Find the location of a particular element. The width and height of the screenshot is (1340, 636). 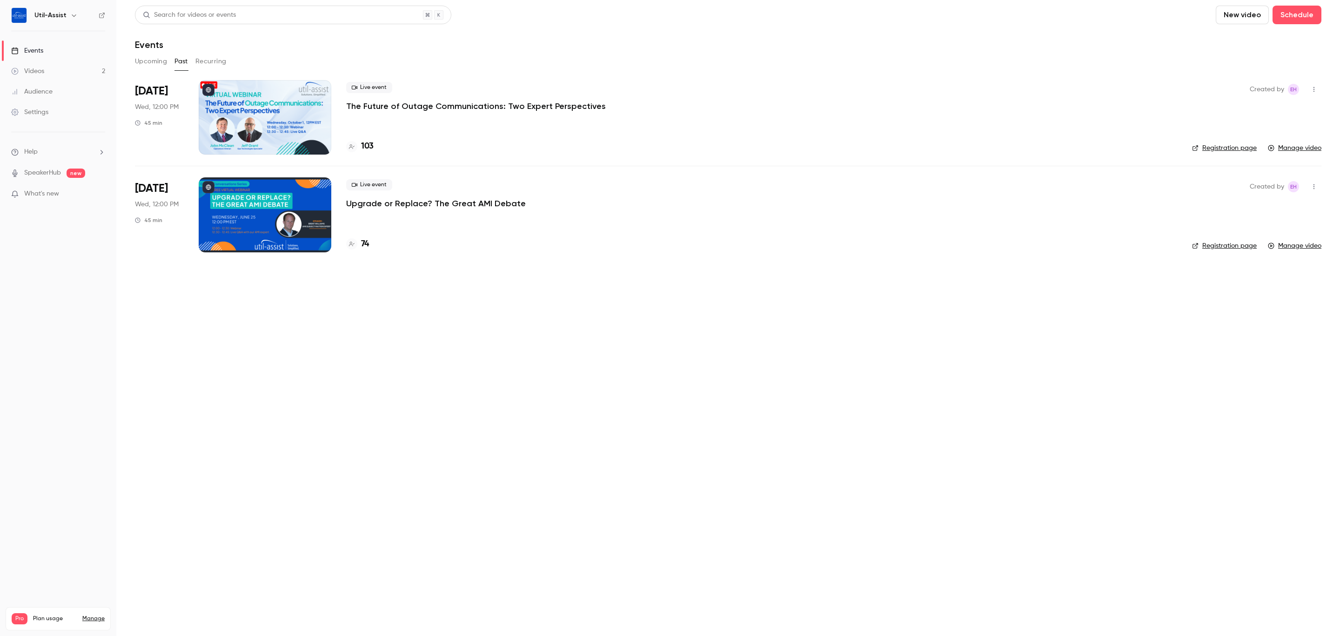

span: new is located at coordinates (76, 173).